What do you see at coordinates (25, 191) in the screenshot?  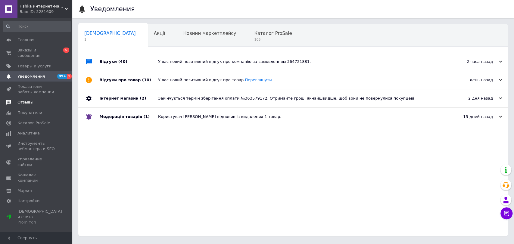 I see `span: Маркет` at bounding box center [25, 191].